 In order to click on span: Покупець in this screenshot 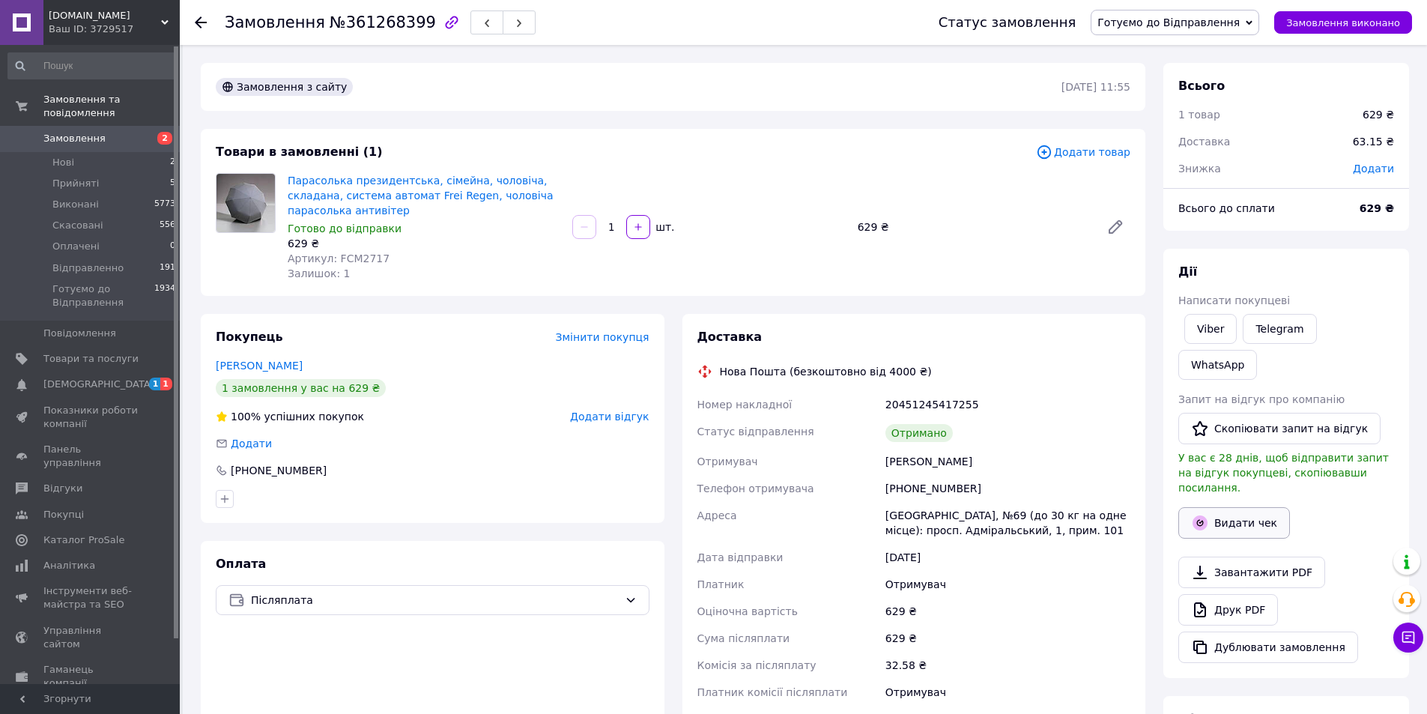, I will do `click(249, 336)`.